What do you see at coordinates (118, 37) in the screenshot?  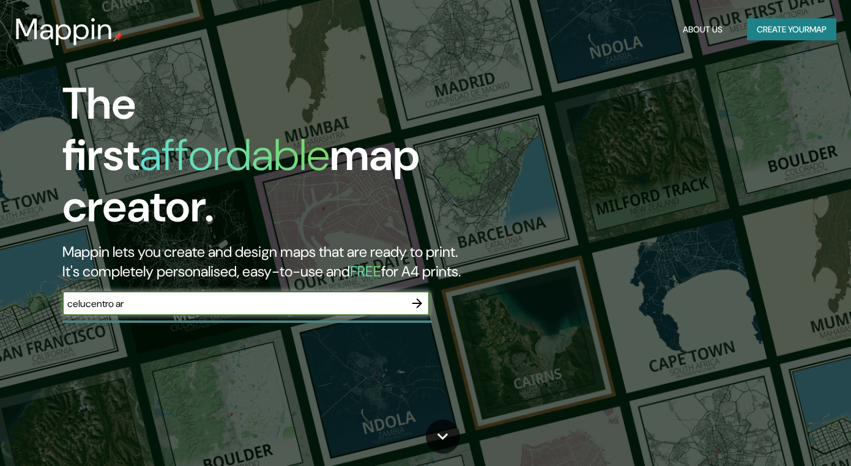 I see `img: mappin-pin` at bounding box center [118, 37].